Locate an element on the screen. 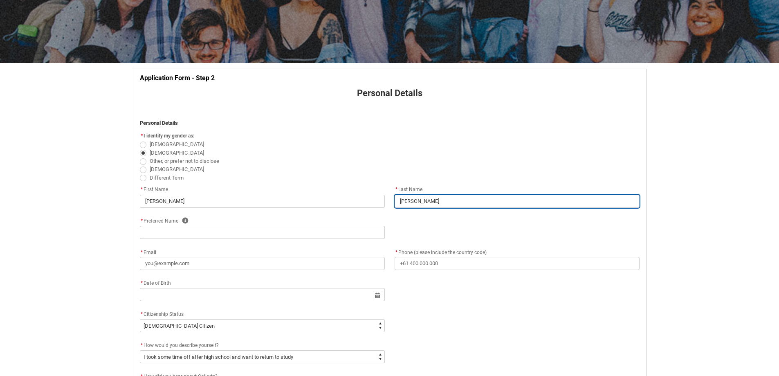 The width and height of the screenshot is (779, 376). label: Email is located at coordinates (150, 252).